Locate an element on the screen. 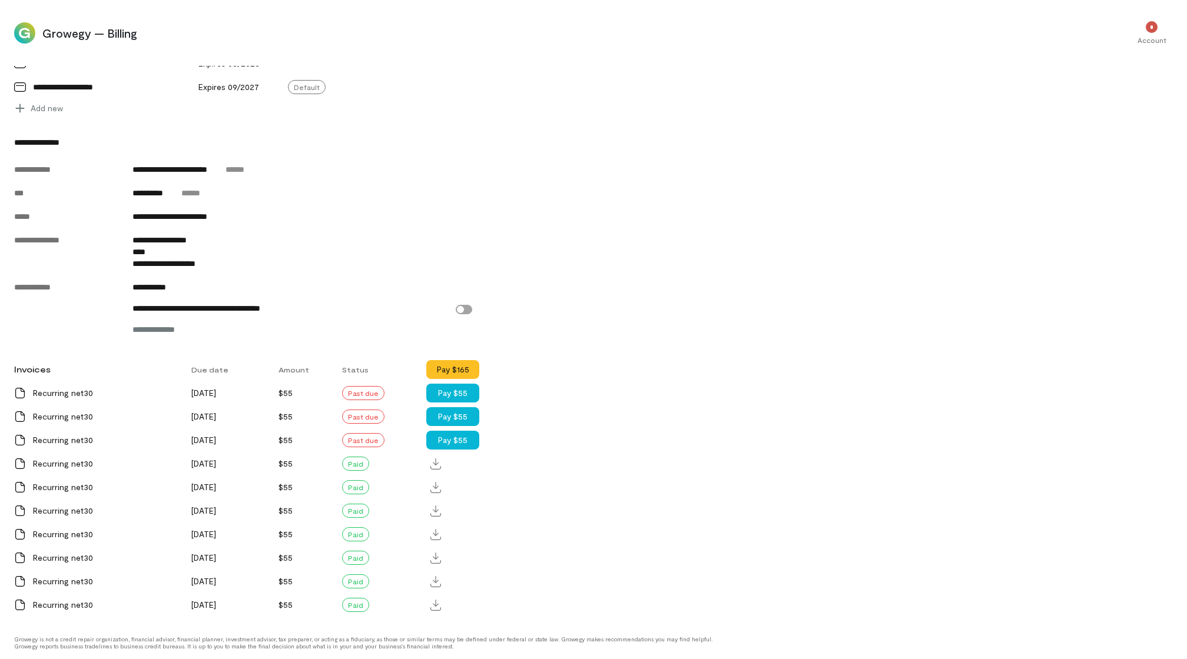 The width and height of the screenshot is (1187, 659). div: Account is located at coordinates (1151, 40).